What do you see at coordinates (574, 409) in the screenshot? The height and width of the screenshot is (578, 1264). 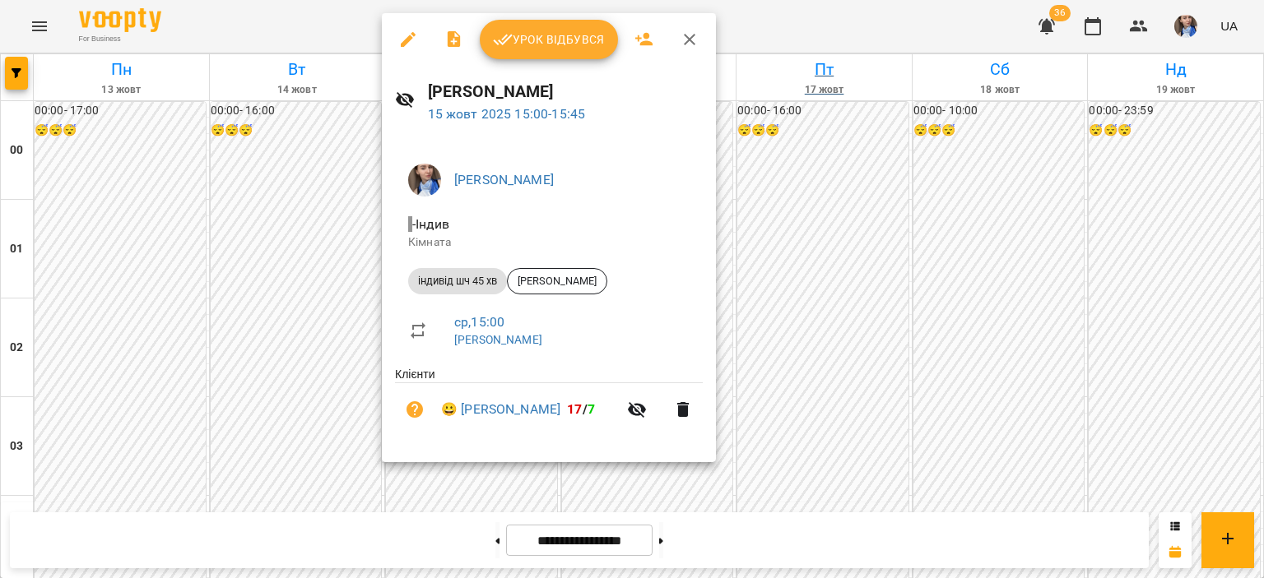 I see `span: 17` at bounding box center [574, 409].